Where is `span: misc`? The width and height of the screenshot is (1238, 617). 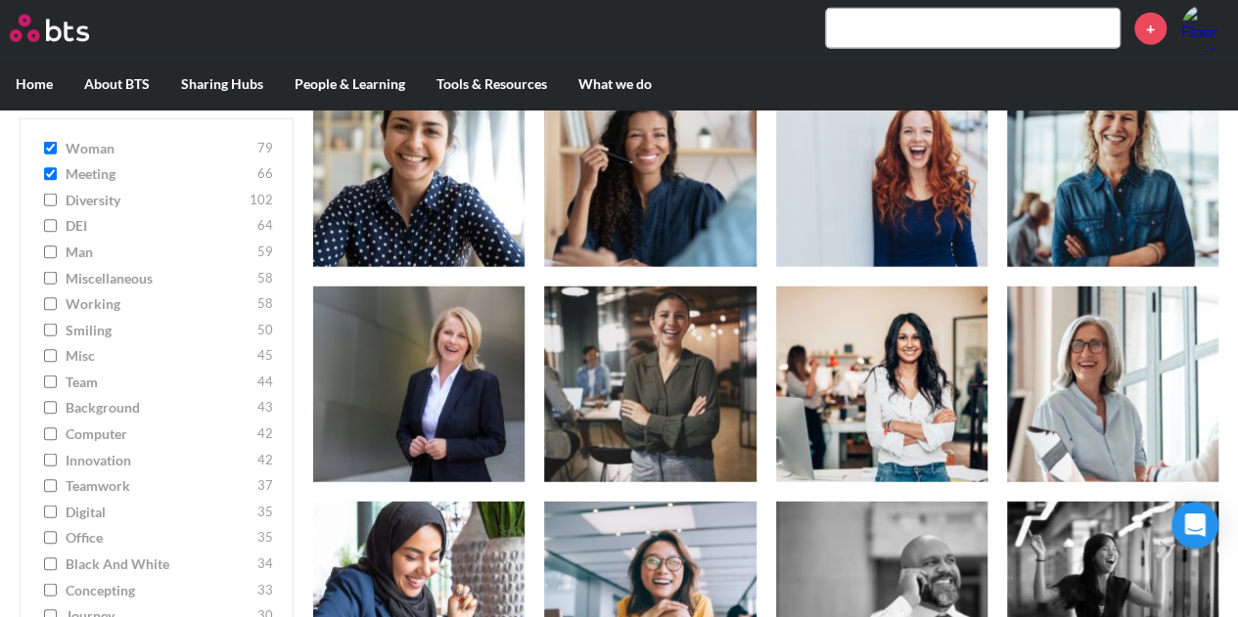
span: misc is located at coordinates (158, 356).